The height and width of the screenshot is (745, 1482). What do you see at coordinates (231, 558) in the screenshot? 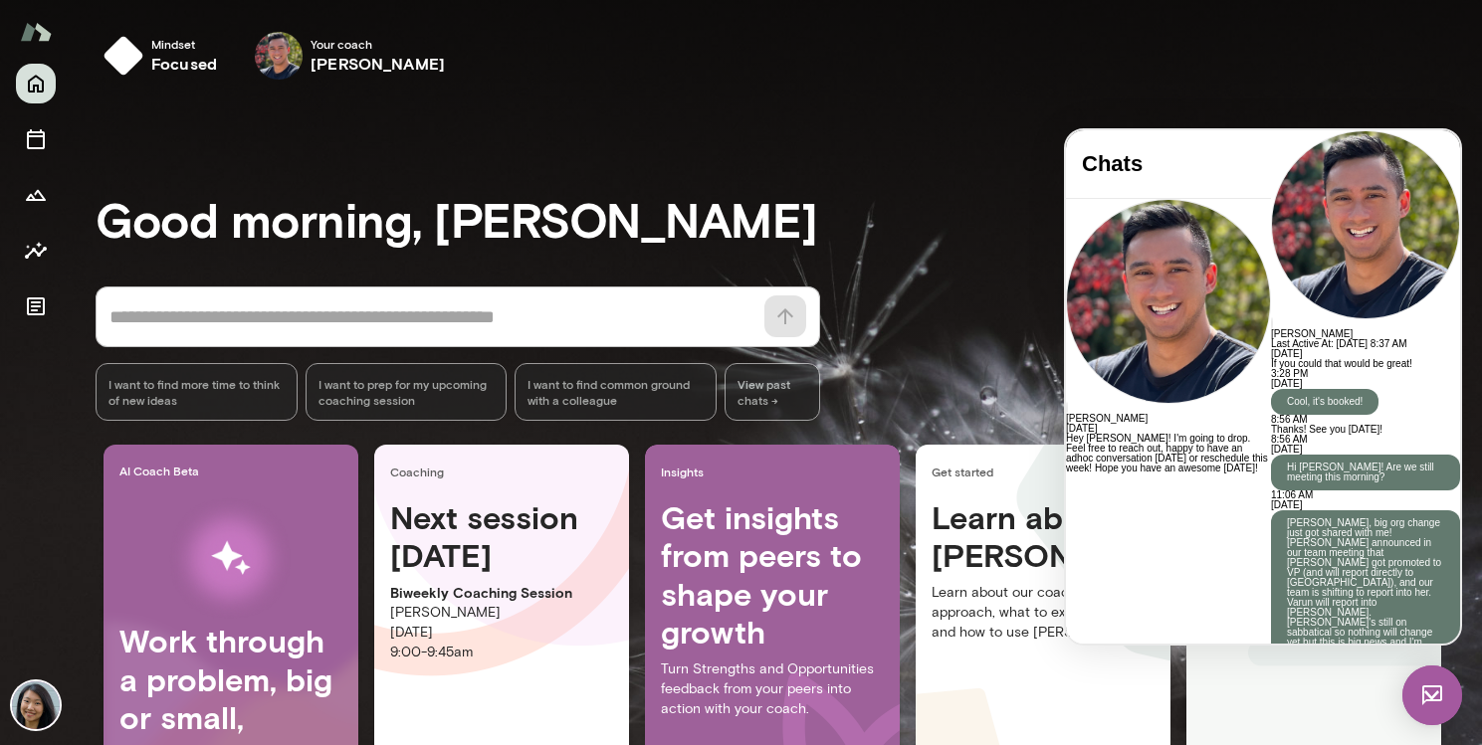
I see `img: AI Workflows` at bounding box center [231, 558].